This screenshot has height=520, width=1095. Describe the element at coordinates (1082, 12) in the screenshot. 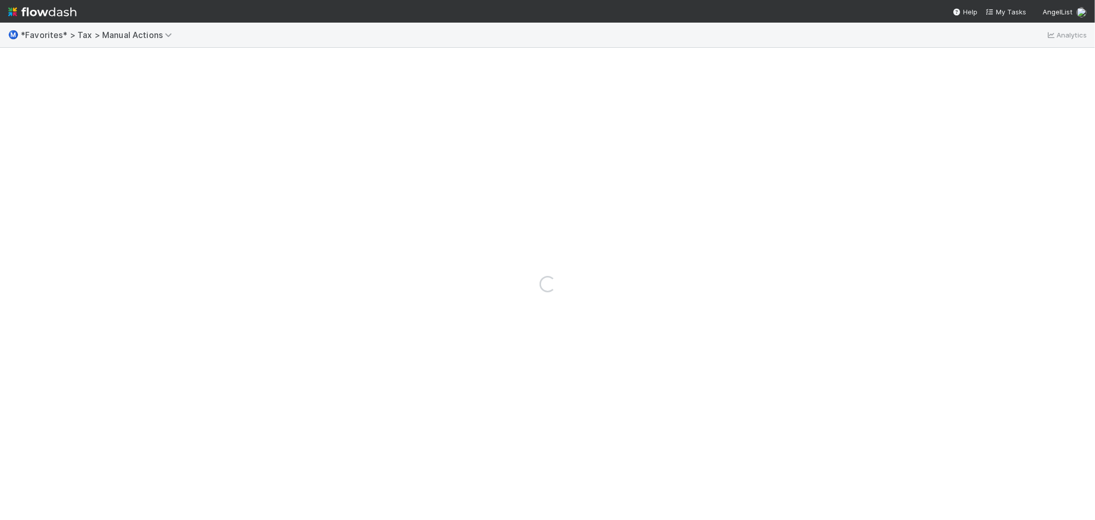

I see `img: avatar_de77a991-7322-4664-a63d-98ba485ee9e0.png` at that location.